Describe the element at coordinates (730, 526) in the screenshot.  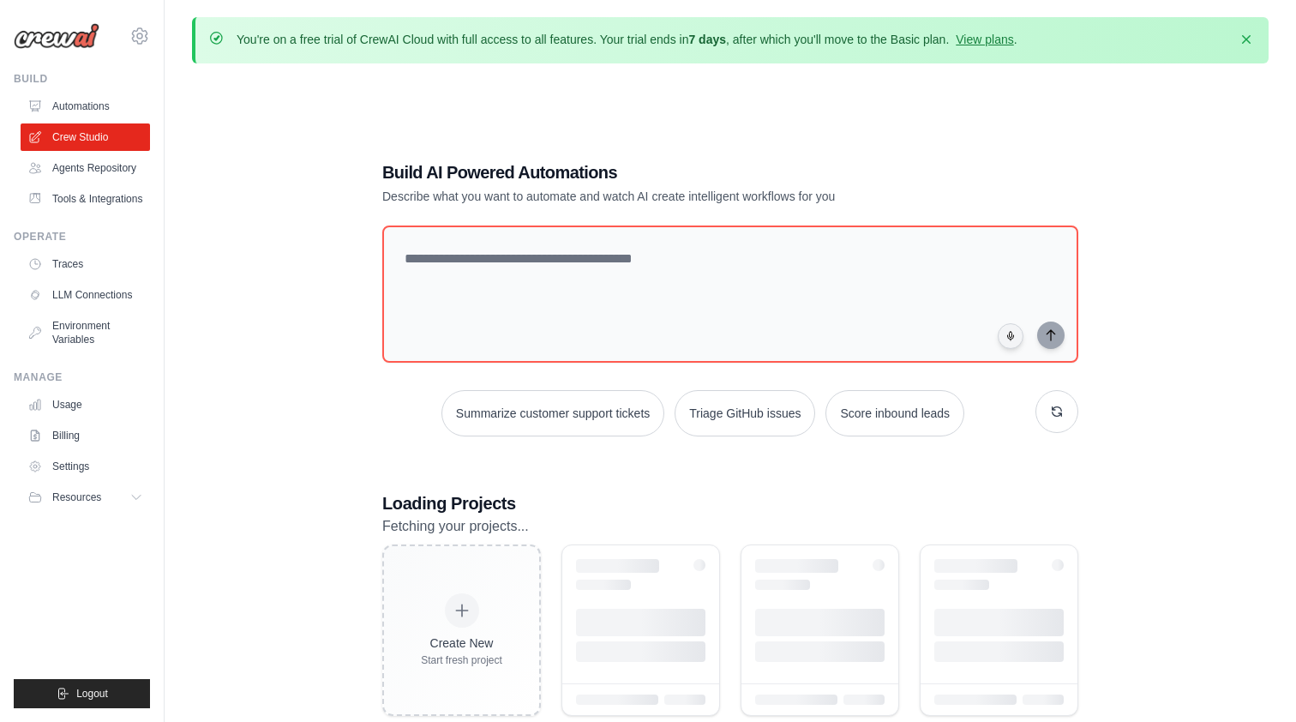
I see `p: Fetching your projects...` at that location.